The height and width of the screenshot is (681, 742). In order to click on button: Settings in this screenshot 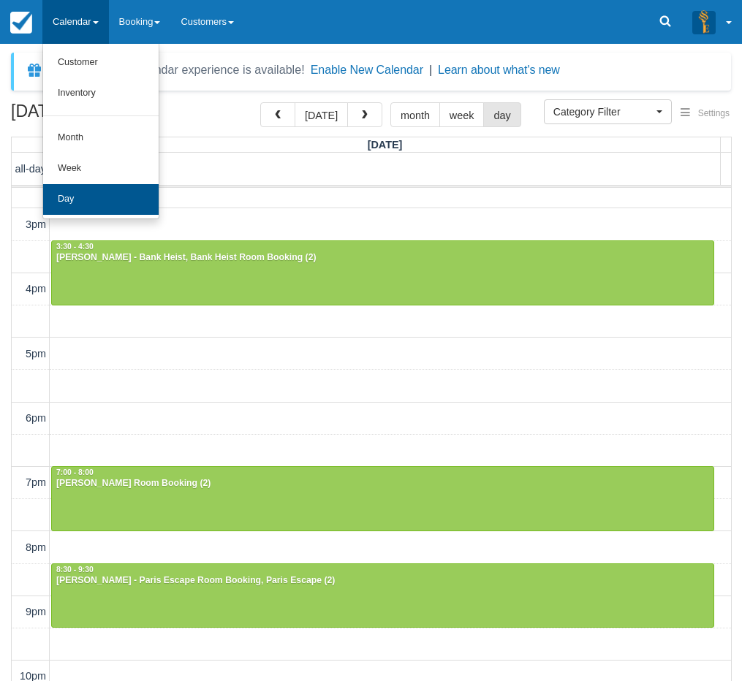, I will do `click(705, 113)`.